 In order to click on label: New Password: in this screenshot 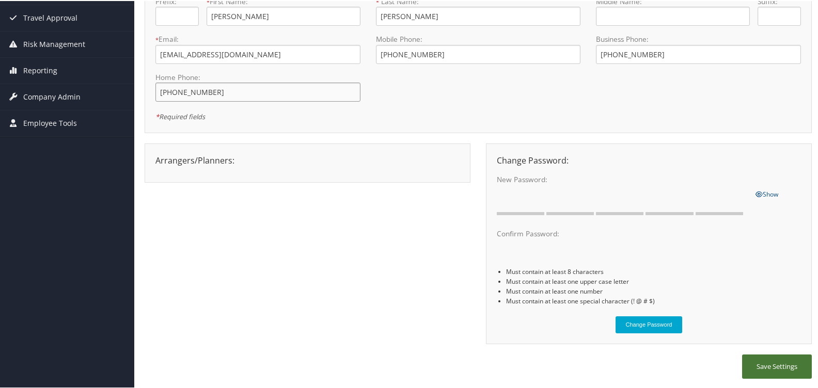, I will do `click(622, 179)`.